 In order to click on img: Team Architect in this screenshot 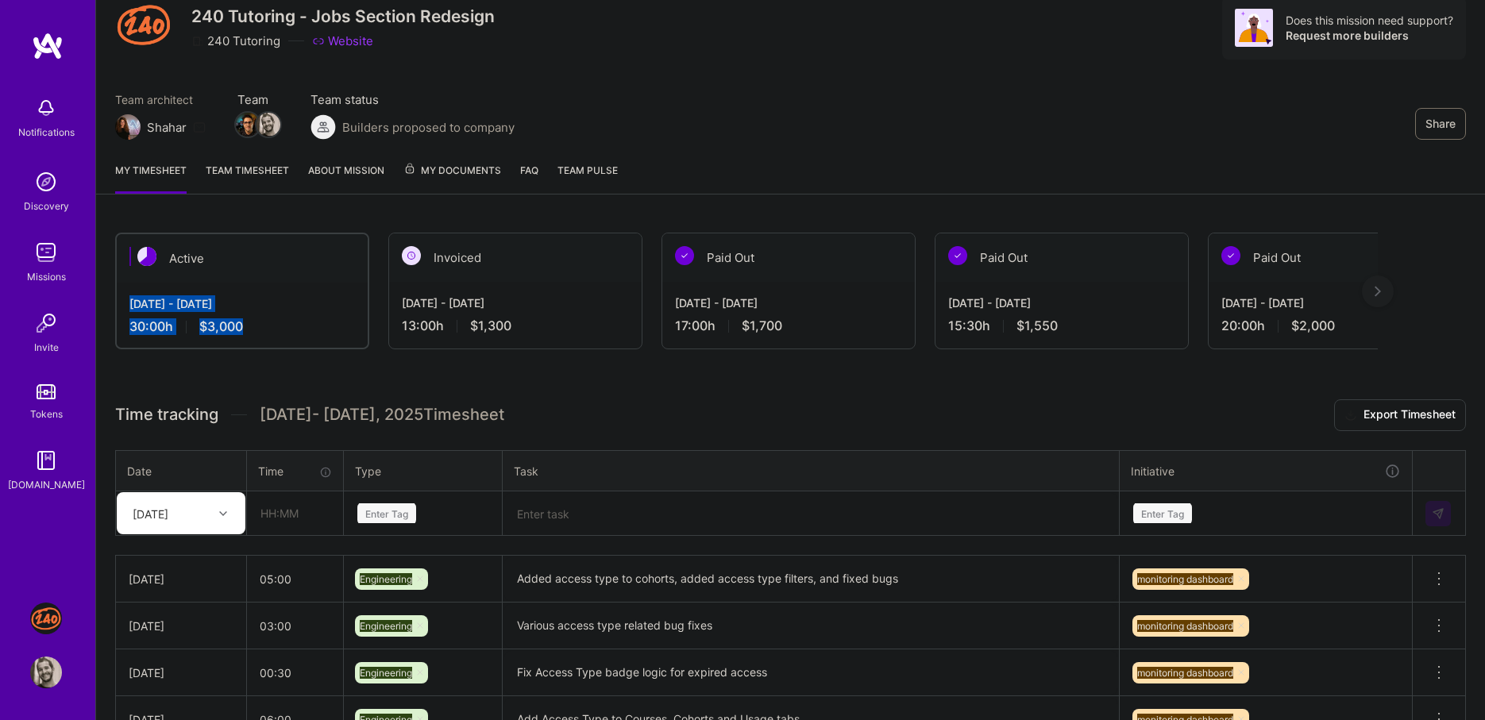, I will do `click(128, 127)`.